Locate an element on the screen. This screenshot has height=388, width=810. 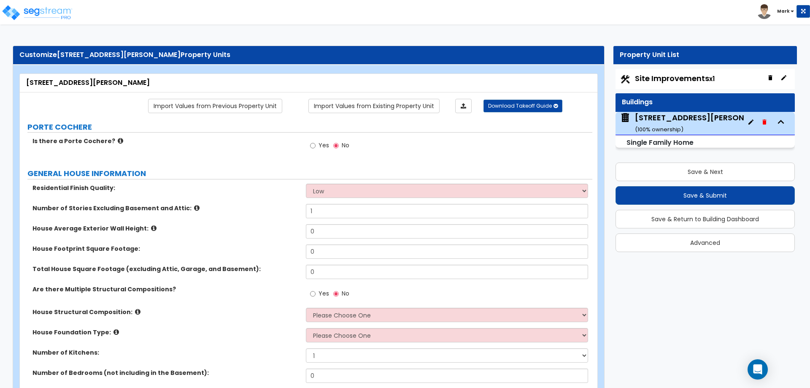
small: Single Family Home is located at coordinates (660, 142).